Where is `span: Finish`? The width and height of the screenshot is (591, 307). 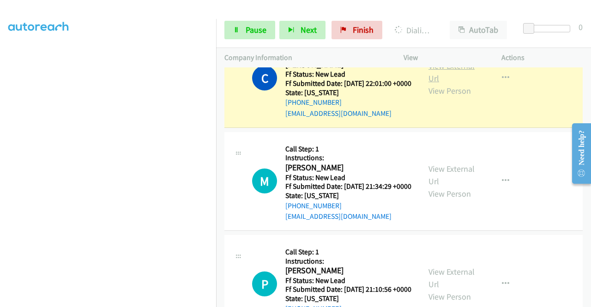 span: Finish is located at coordinates (363, 30).